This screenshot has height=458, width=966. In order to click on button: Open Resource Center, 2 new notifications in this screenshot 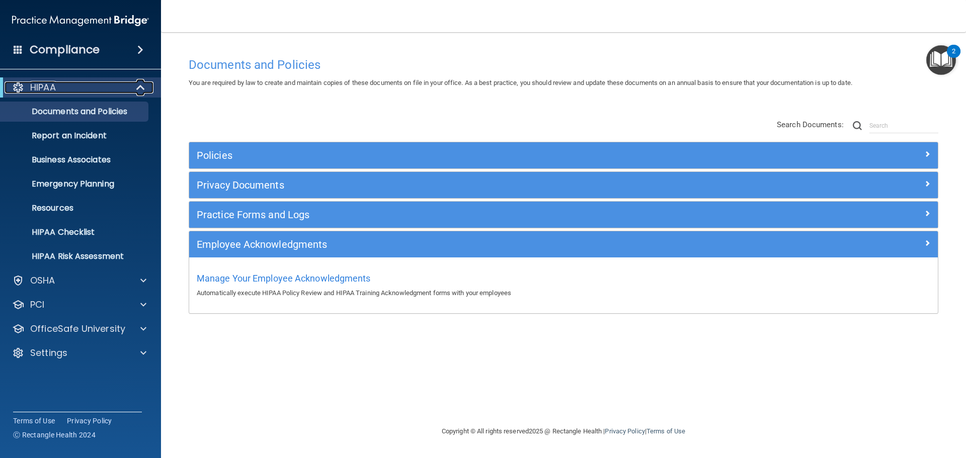, I will do `click(941, 60)`.